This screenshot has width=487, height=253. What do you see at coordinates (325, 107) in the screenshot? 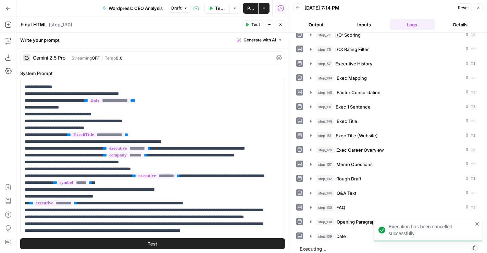
I see `span: step_131` at bounding box center [325, 107].